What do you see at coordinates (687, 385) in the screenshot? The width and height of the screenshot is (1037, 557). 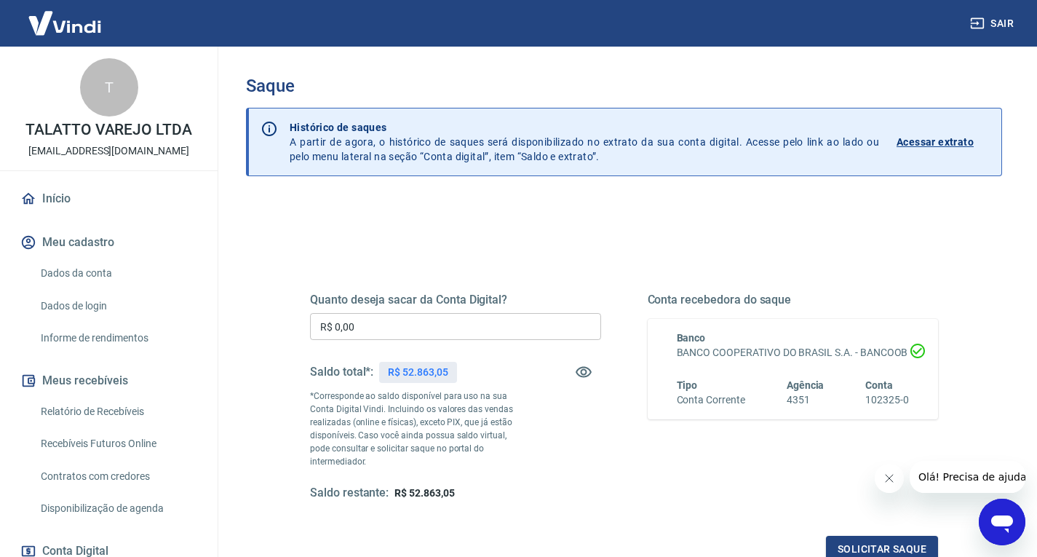 I see `span: Tipo` at bounding box center [687, 385].